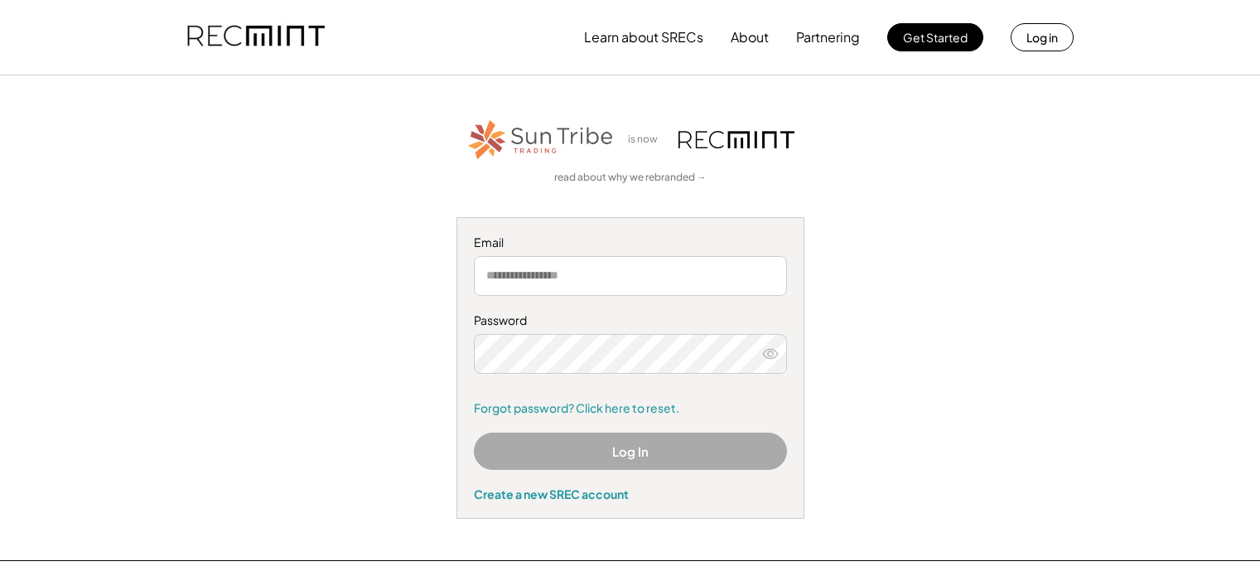 This screenshot has width=1260, height=576. Describe the element at coordinates (631, 243) in the screenshot. I see `div: Email` at that location.